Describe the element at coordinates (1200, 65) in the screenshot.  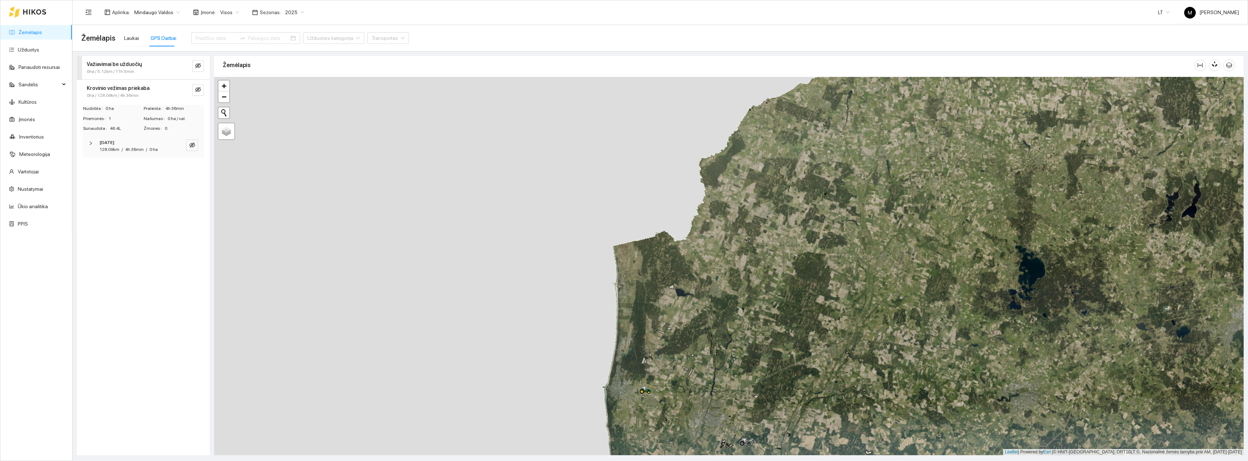
I see `span: column-width` at that location.